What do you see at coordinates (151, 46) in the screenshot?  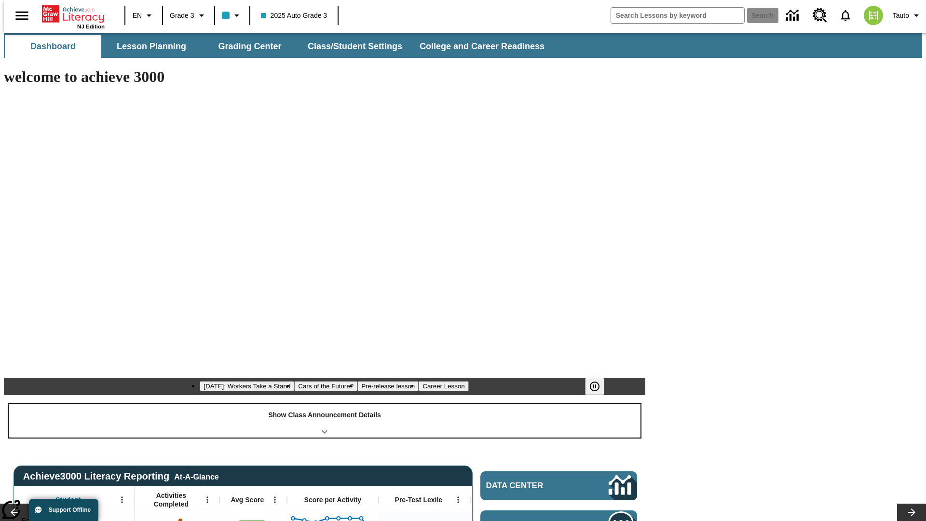 I see `button: Lesson Planning` at bounding box center [151, 46].